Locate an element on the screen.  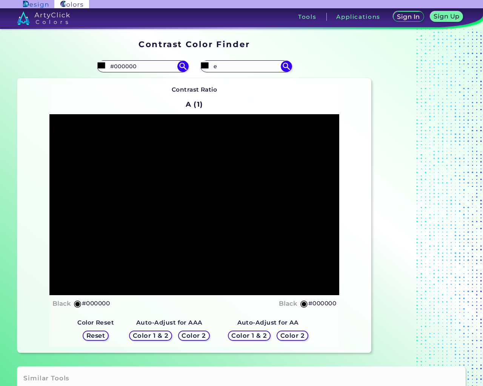
h1: Title ✗ is located at coordinates (194, 205).